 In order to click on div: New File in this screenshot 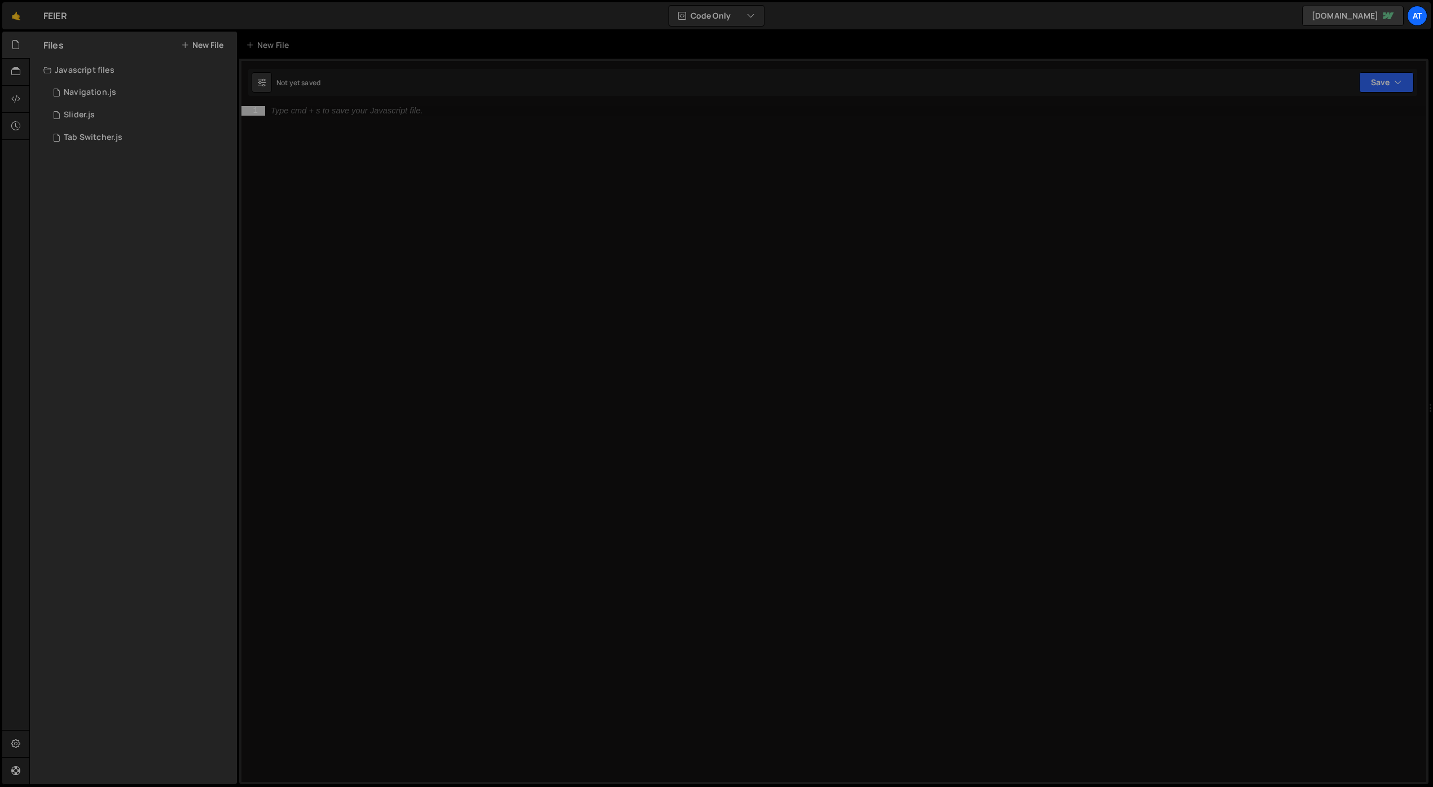, I will do `click(270, 45)`.